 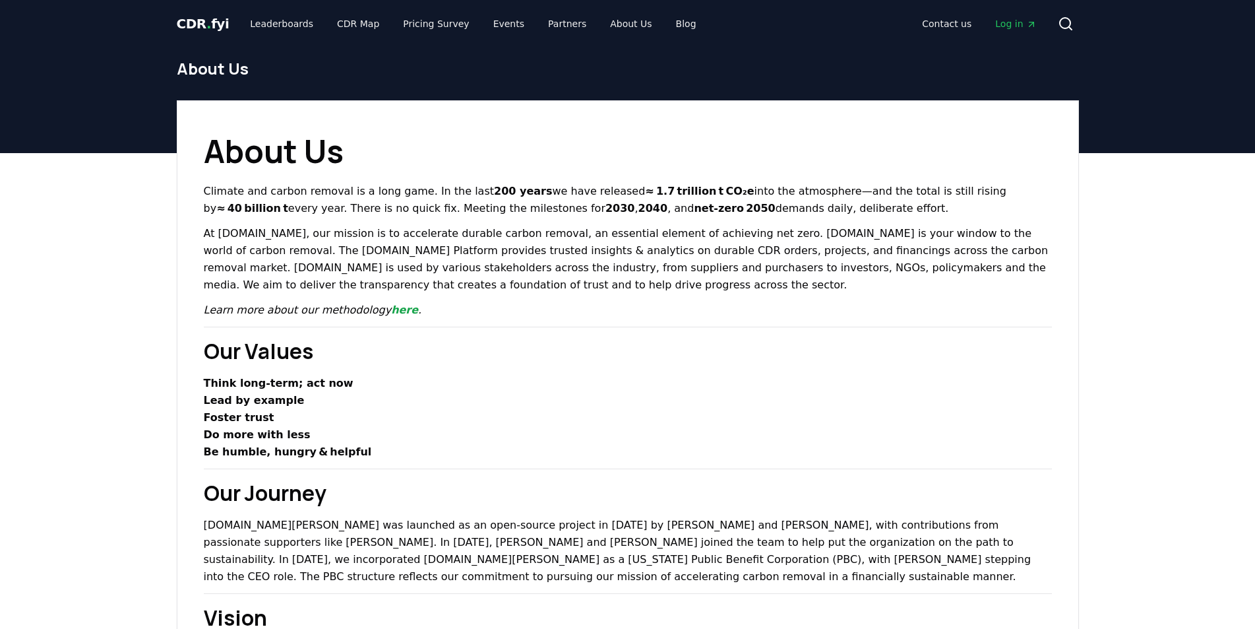 I want to click on span: CDR fyi, so click(x=203, y=24).